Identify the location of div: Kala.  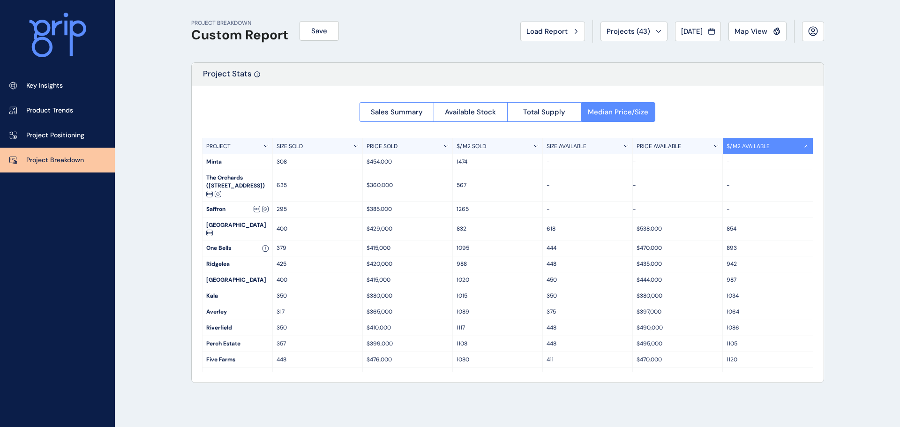
(237, 296).